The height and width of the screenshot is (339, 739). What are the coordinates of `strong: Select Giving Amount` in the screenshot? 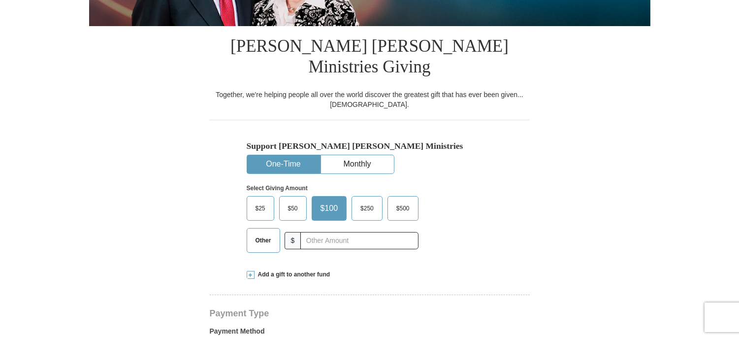 It's located at (277, 188).